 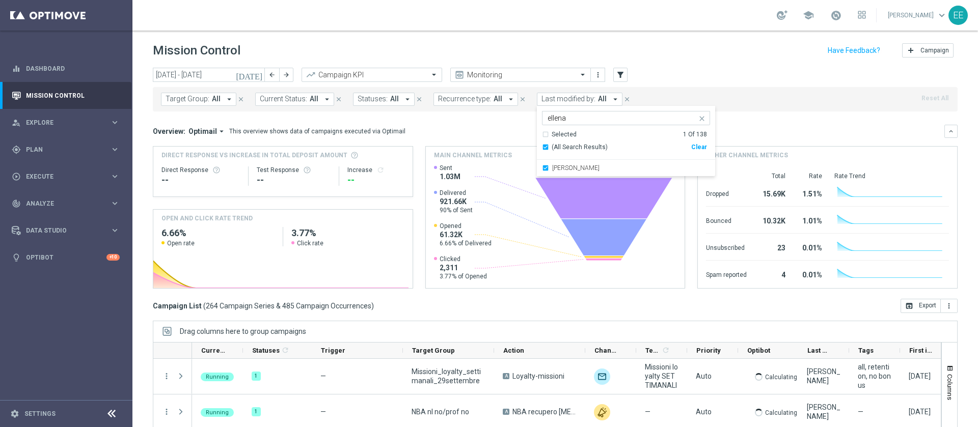 I want to click on div: Rate, so click(x=810, y=176).